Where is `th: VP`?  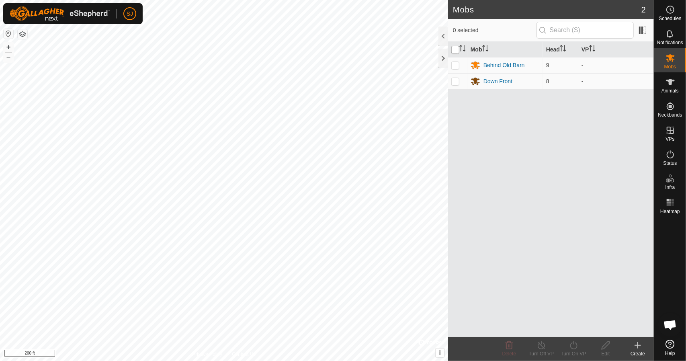 th: VP is located at coordinates (616, 49).